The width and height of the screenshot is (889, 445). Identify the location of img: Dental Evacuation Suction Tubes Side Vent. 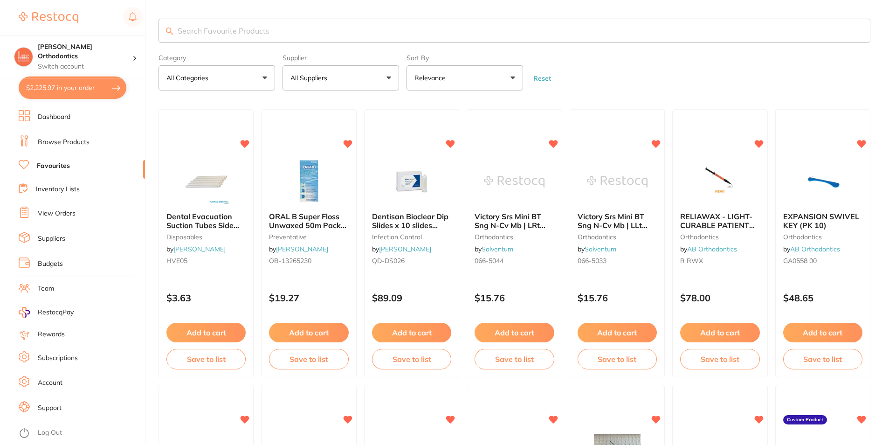
(206, 181).